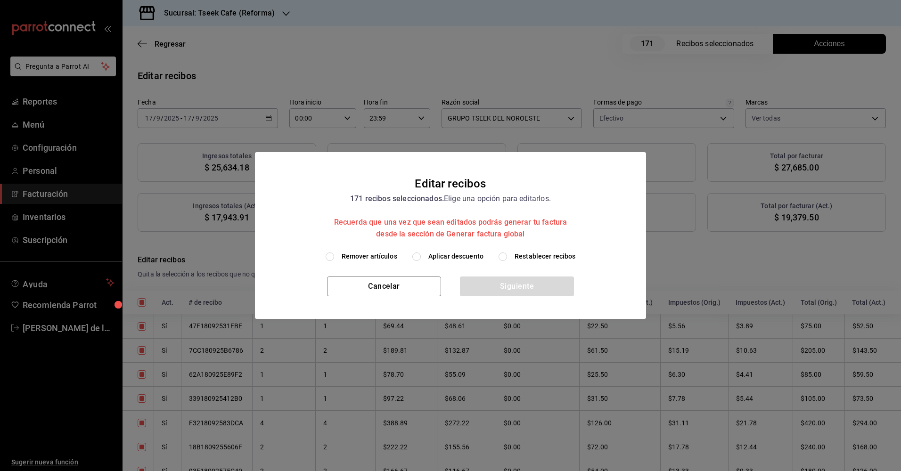  Describe the element at coordinates (456, 256) in the screenshot. I see `span: Aplicar descuento` at that location.